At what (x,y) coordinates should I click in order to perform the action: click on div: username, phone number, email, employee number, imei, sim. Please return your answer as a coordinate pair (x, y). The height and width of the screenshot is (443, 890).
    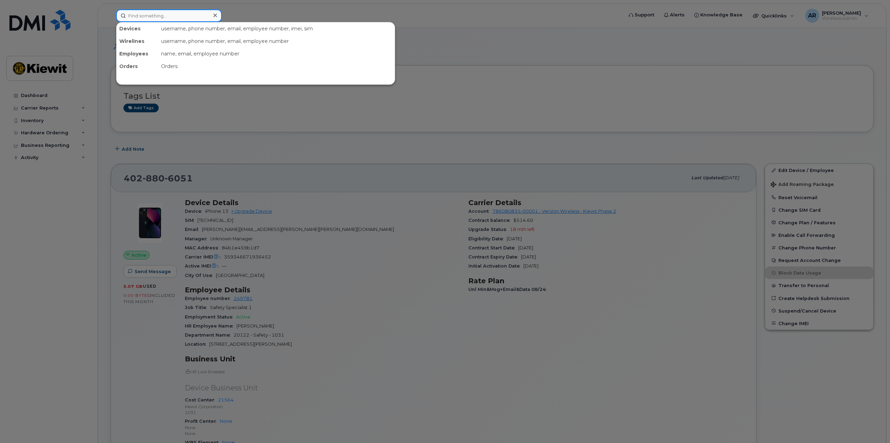
    Looking at the image, I should click on (277, 29).